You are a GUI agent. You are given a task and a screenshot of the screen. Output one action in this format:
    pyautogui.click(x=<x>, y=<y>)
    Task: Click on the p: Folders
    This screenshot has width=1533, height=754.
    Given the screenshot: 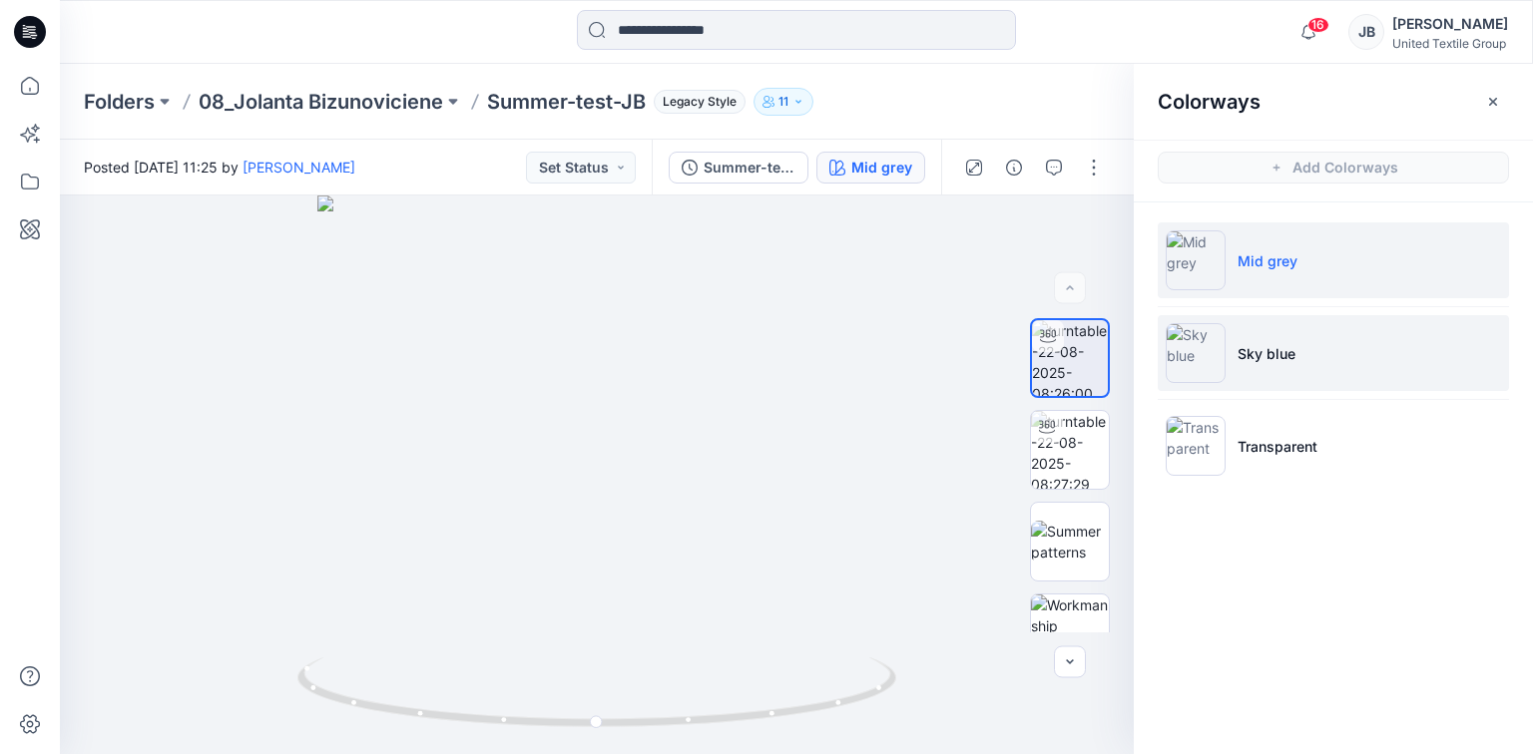 What is the action you would take?
    pyautogui.click(x=119, y=102)
    